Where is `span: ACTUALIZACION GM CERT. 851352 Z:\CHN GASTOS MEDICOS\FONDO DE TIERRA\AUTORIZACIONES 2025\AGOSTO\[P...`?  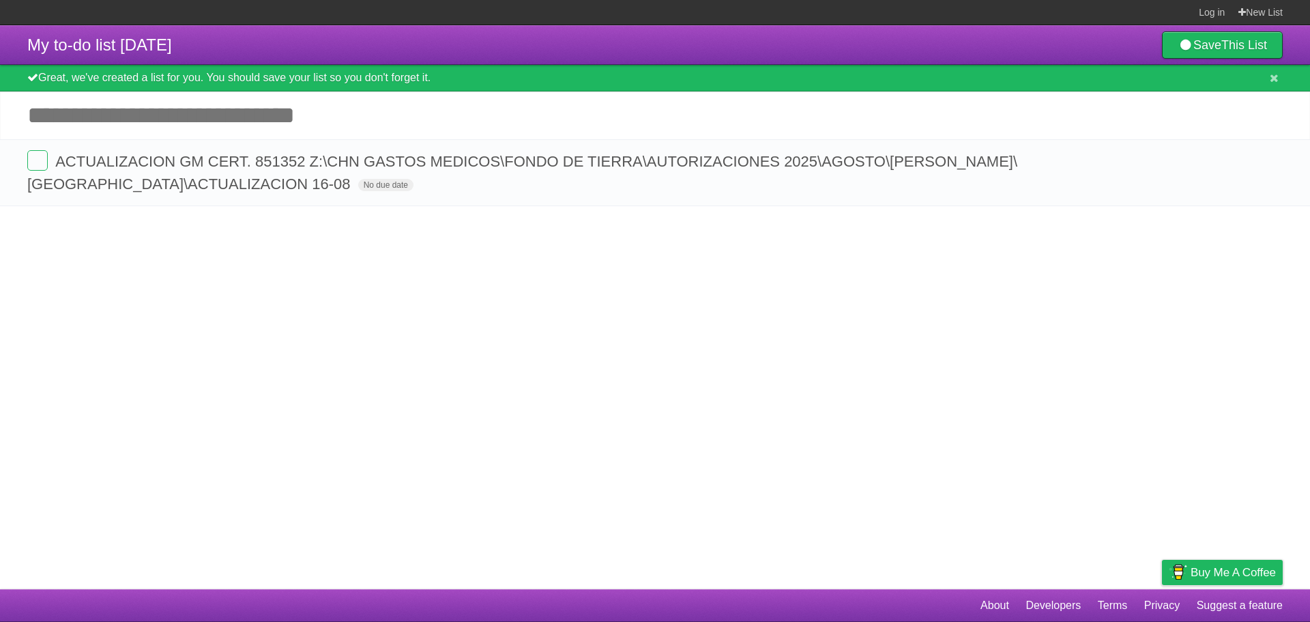
span: ACTUALIZACION GM CERT. 851352 Z:\CHN GASTOS MEDICOS\FONDO DE TIERRA\AUTORIZACIONES 2025\AGOSTO\[P... is located at coordinates (522, 173).